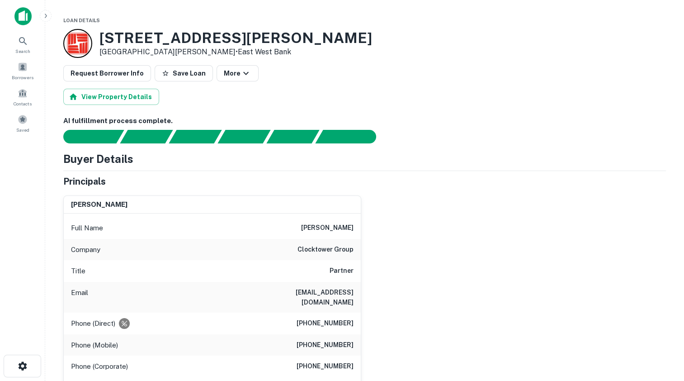 The height and width of the screenshot is (381, 684). Describe the element at coordinates (293, 137) in the screenshot. I see `div: Principals found, still searching for contact information. This may take time...` at that location.